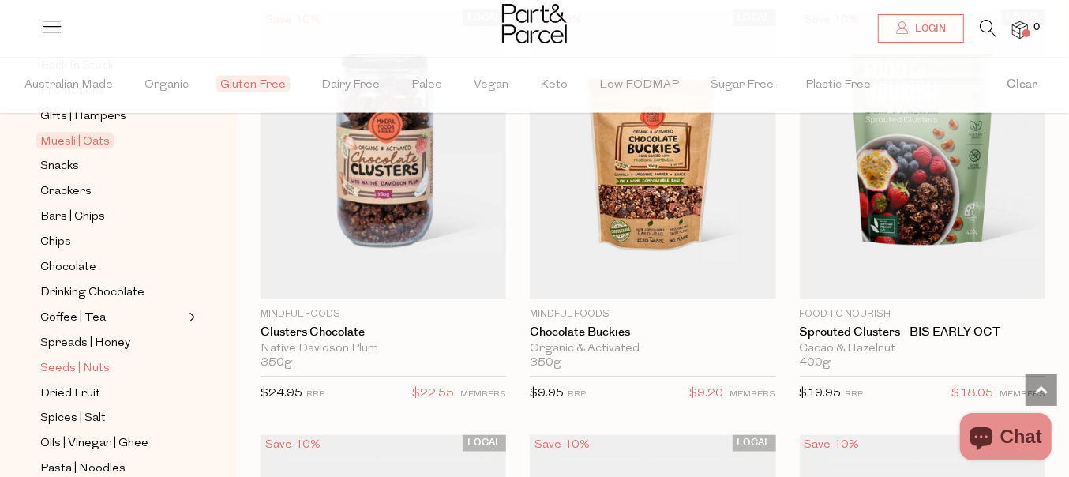  I want to click on span: Keto, so click(553, 85).